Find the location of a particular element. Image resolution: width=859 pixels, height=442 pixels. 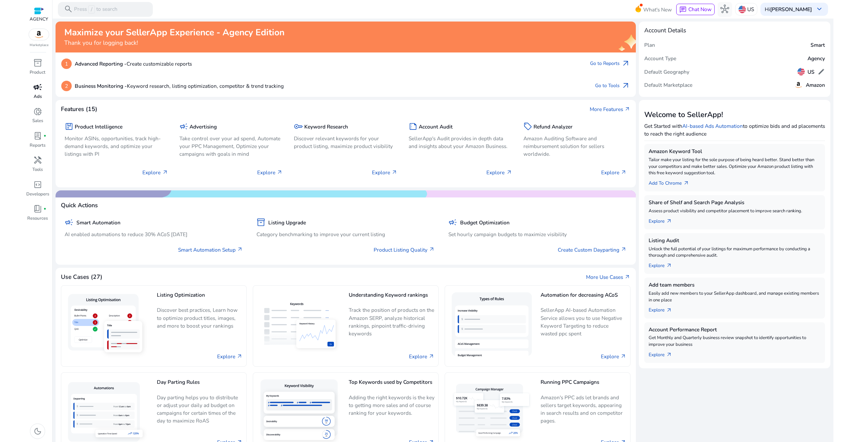

h5: Default Geography is located at coordinates (667, 72).